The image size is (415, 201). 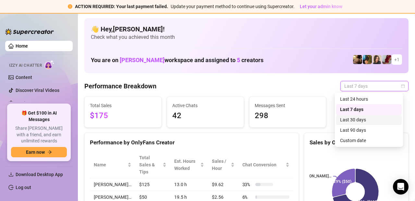 I want to click on div: Performance by OnlyFans Creator, so click(x=191, y=143).